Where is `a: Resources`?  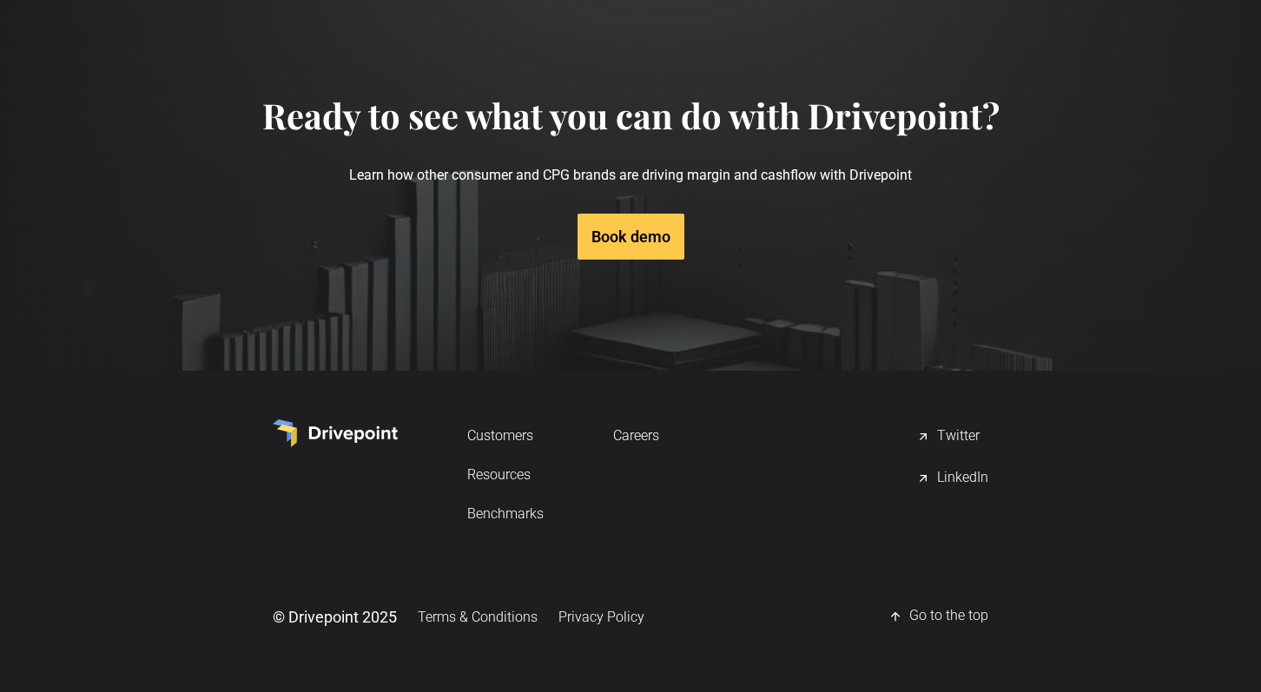
a: Resources is located at coordinates (506, 474).